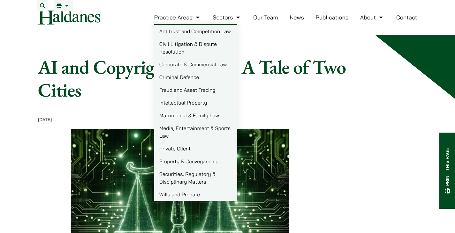 The image size is (455, 233). Describe the element at coordinates (196, 103) in the screenshot. I see `a: Intellectual Property` at that location.